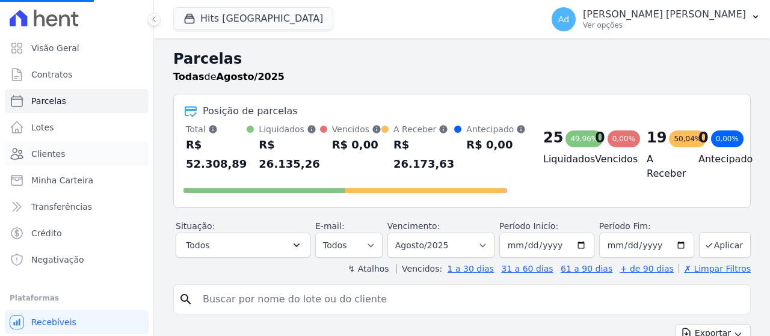  What do you see at coordinates (76, 48) in the screenshot?
I see `a: Visão Geral` at bounding box center [76, 48].